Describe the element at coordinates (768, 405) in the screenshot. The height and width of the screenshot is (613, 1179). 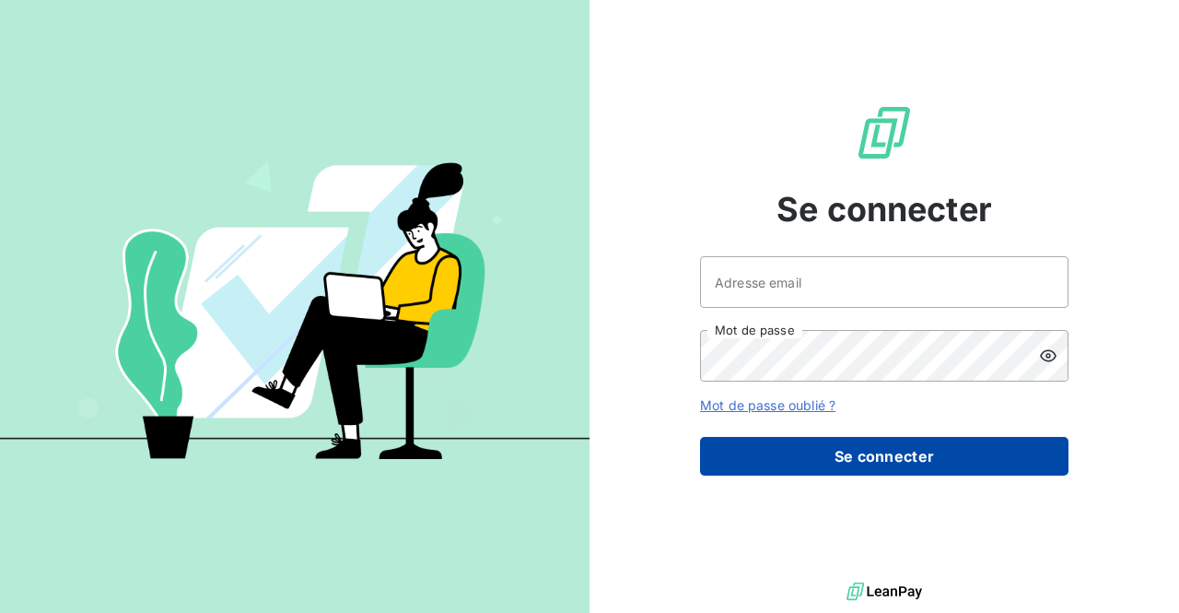
I see `a: Mot de passe oublié ?` at that location.